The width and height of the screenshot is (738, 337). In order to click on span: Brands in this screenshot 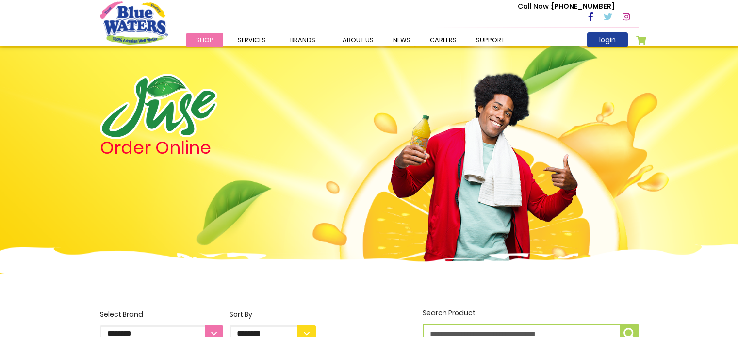, I will do `click(303, 40)`.